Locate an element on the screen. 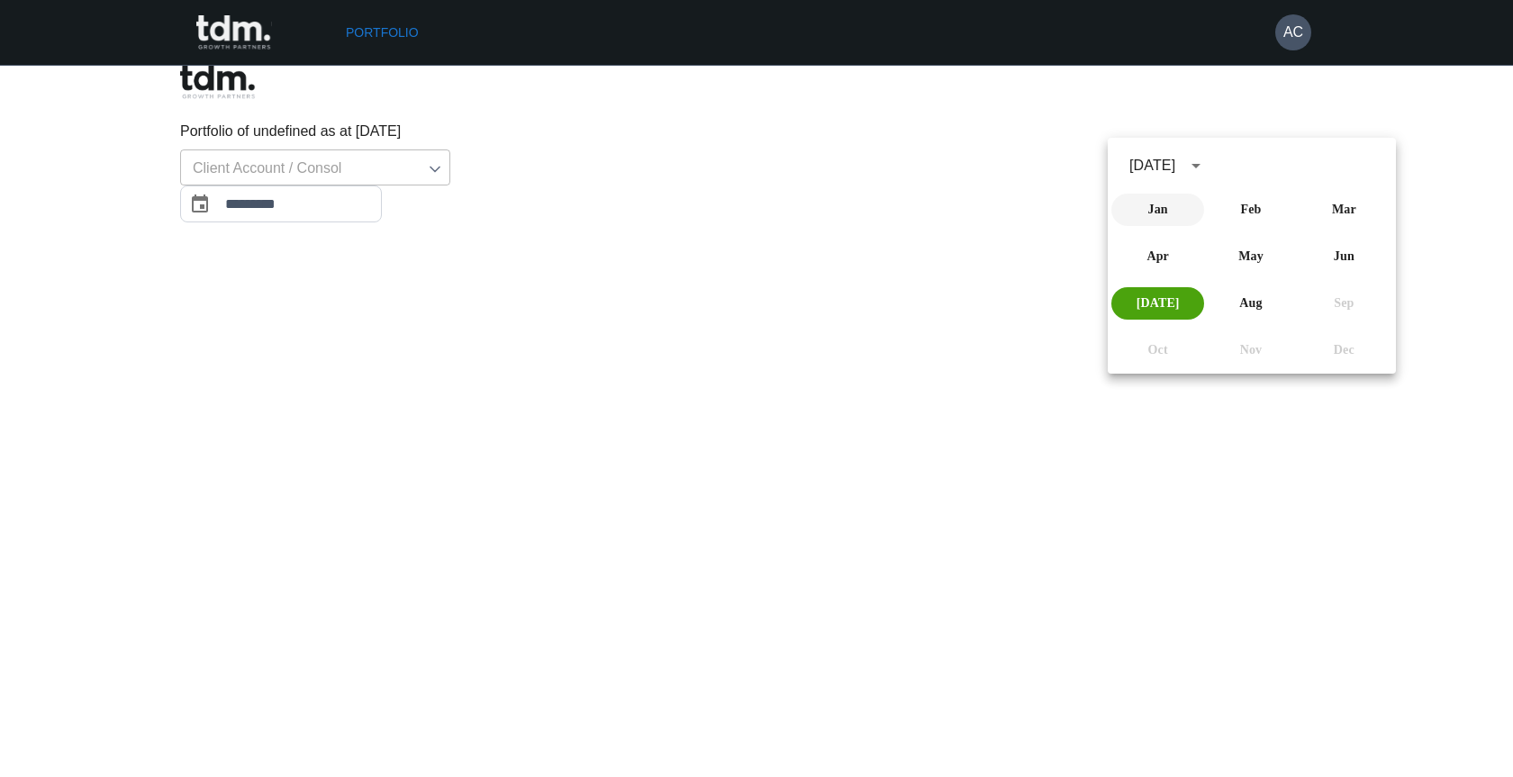  a: Portfolio is located at coordinates (382, 32).